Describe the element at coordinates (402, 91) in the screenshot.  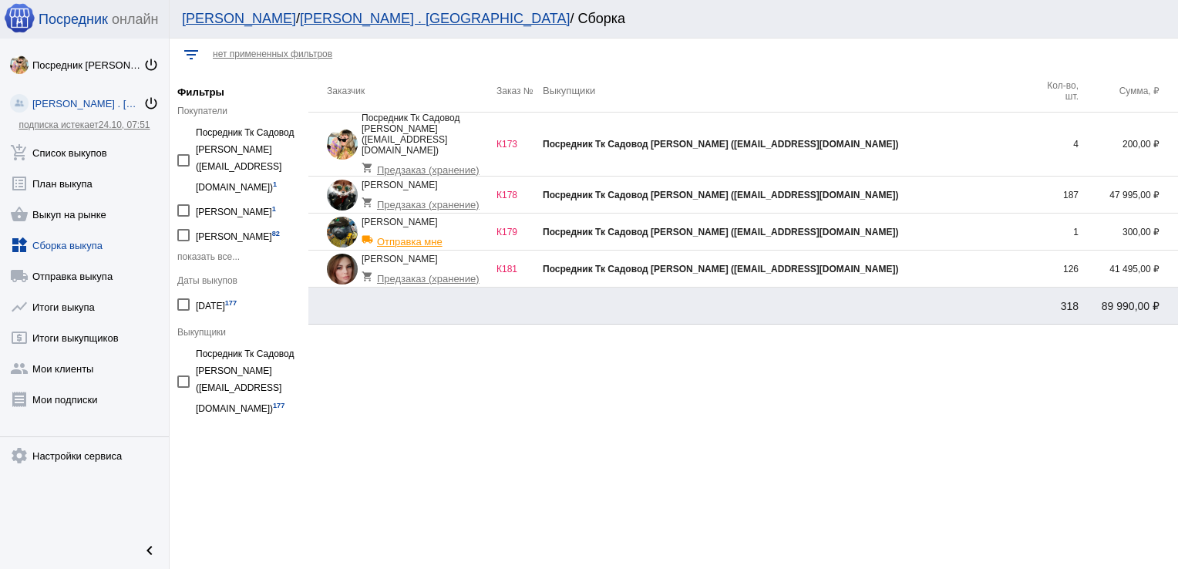
I see `th: Заказчик` at that location.